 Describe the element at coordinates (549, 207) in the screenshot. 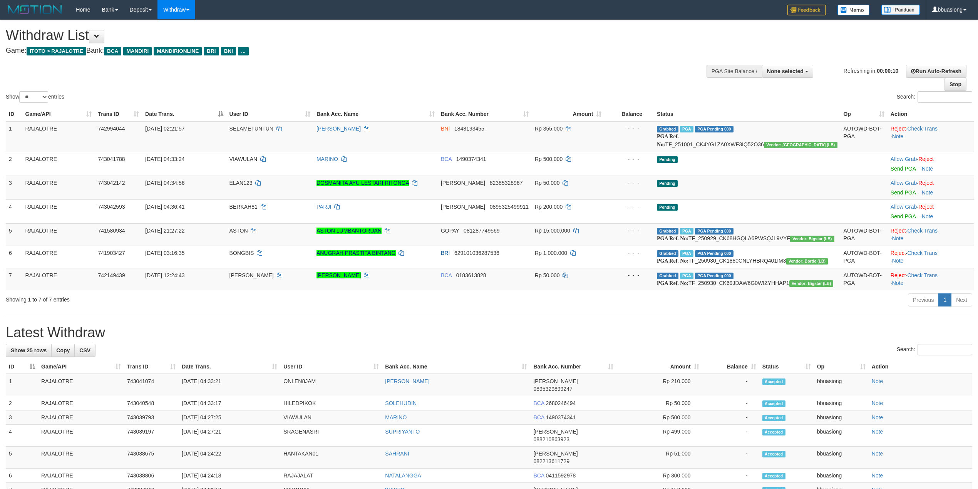

I see `span: Rp 200.000` at that location.